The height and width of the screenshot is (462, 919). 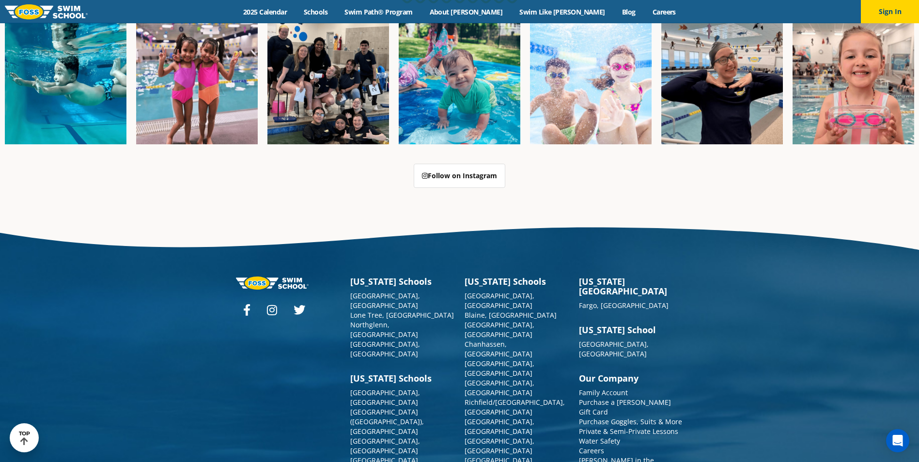 I want to click on img: Foss-logo-horizontal-white.svg, so click(x=272, y=283).